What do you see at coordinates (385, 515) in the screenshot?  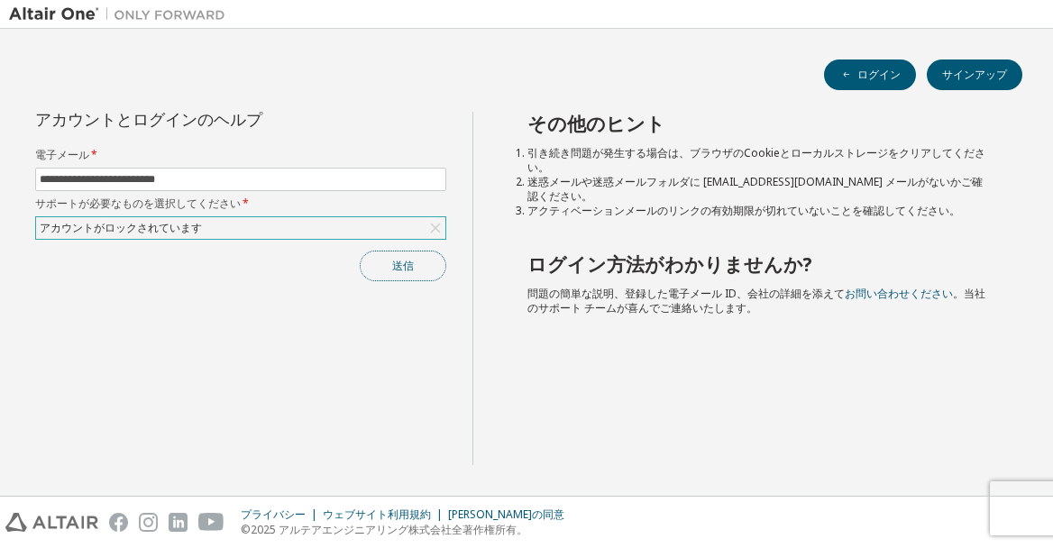 I see `div: ウェブサイト利用規約` at bounding box center [385, 515].